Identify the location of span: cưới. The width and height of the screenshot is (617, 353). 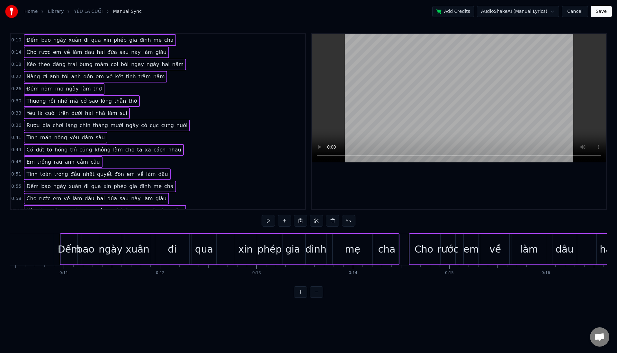
(50, 113).